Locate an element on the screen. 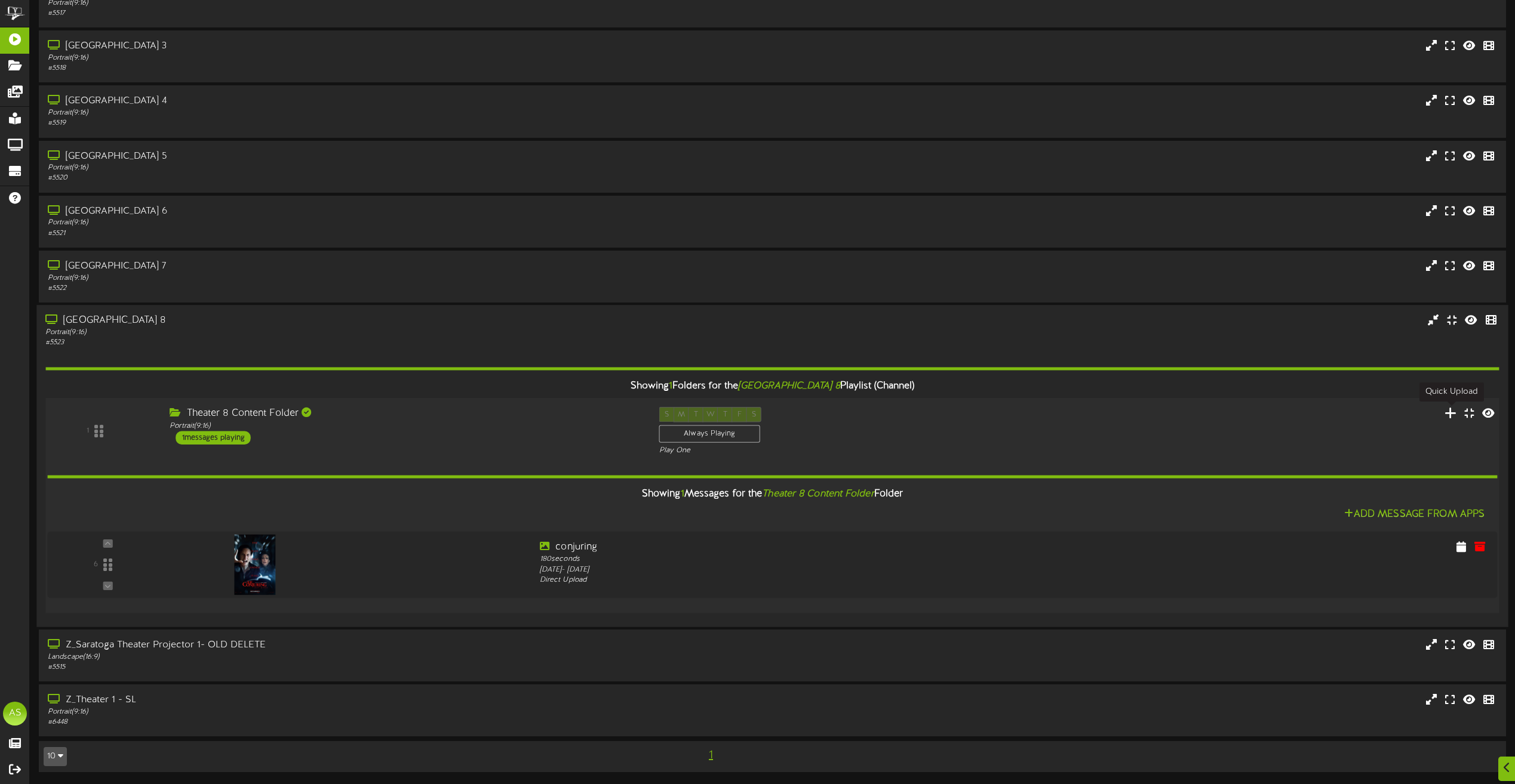 The image size is (1515, 784). div: Showing Folders for the Playlist (Channel) is located at coordinates (772, 386).